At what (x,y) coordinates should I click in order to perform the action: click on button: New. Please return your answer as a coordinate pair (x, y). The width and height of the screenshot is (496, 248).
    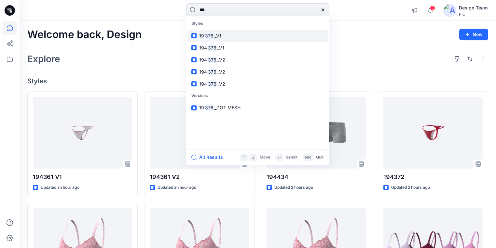
    Looking at the image, I should click on (474, 35).